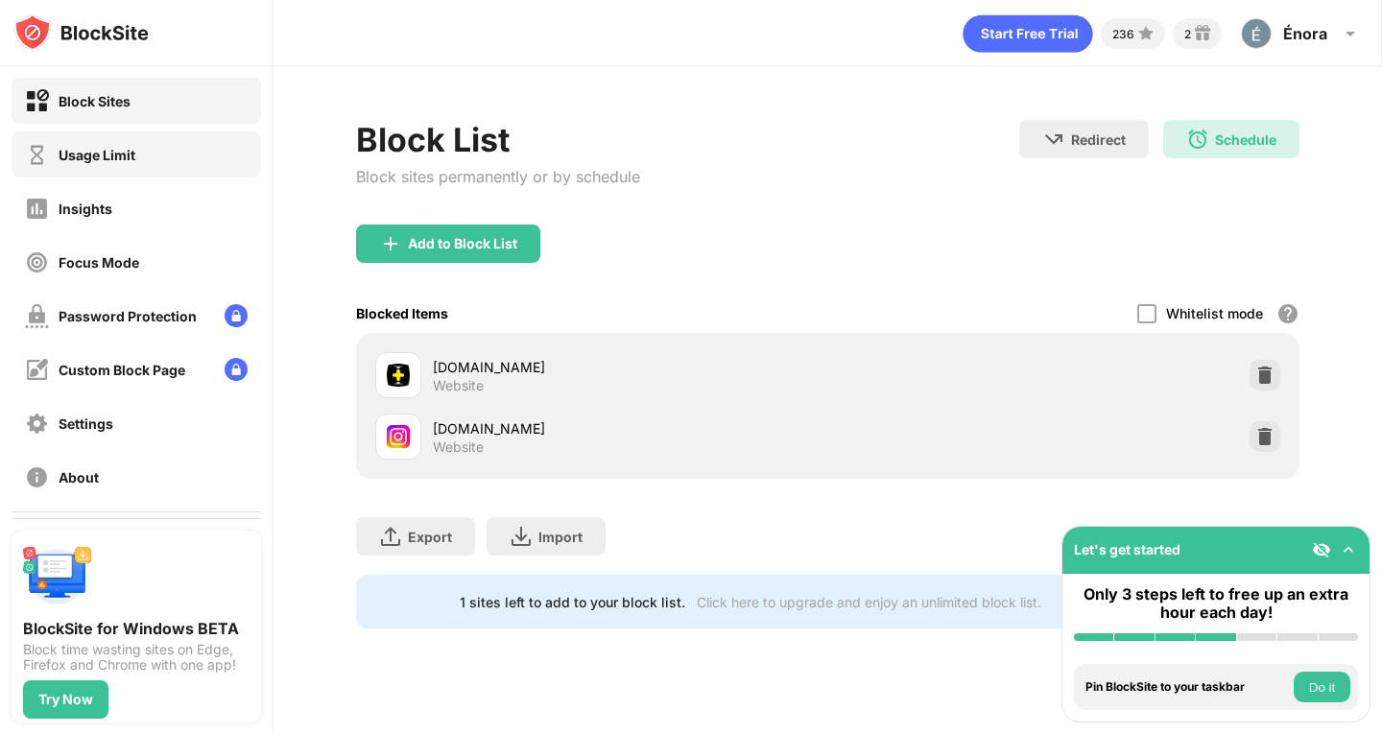  Describe the element at coordinates (430, 536) in the screenshot. I see `div: Export` at that location.